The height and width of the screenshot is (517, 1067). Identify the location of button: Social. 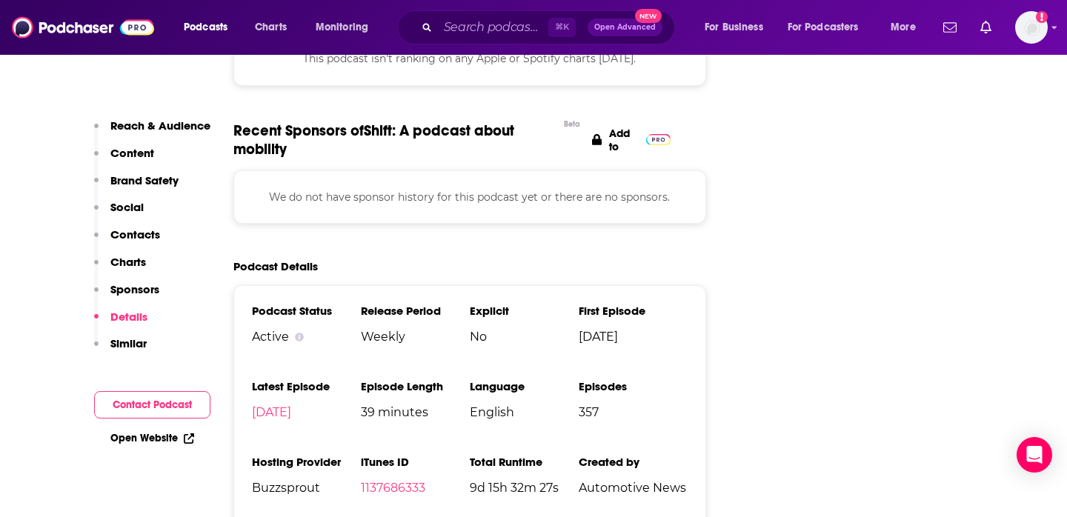
(119, 213).